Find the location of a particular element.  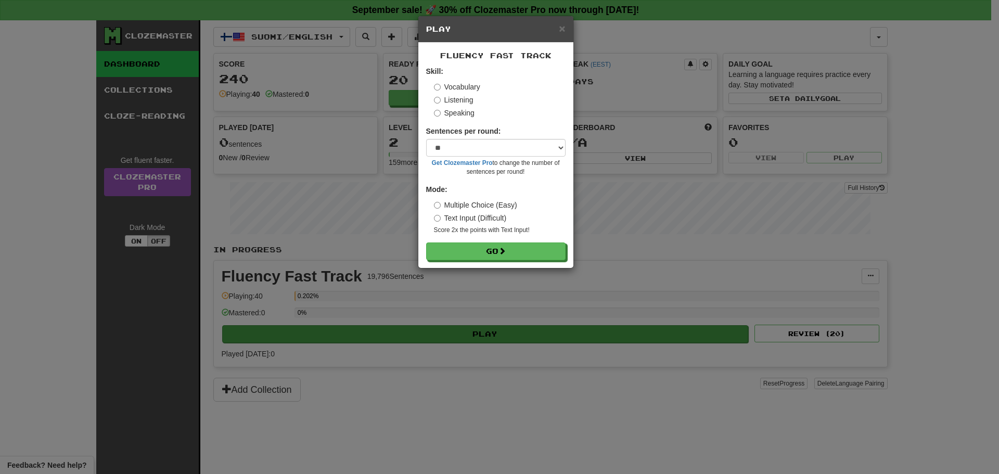

label: Sentences per round: is located at coordinates (463, 131).